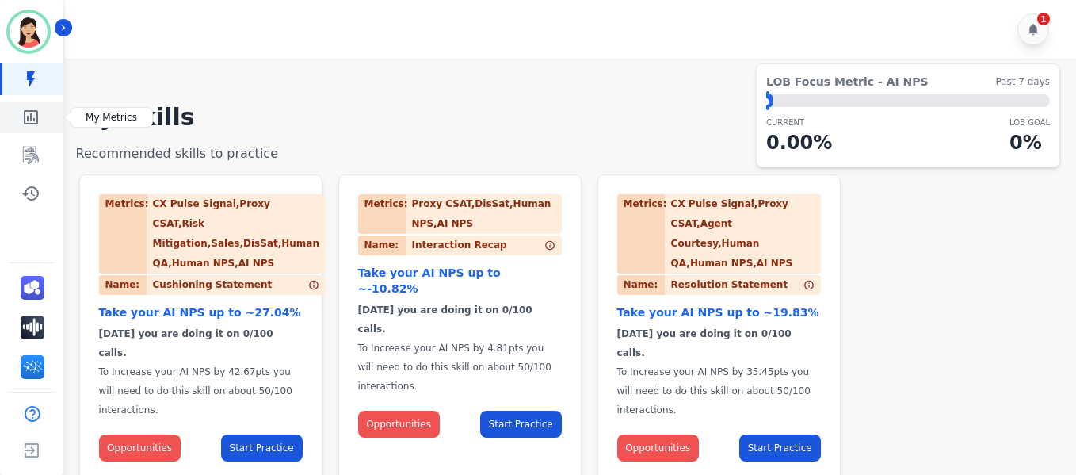 This screenshot has width=1076, height=475. What do you see at coordinates (799, 143) in the screenshot?
I see `p: 0.00 %` at bounding box center [799, 143].